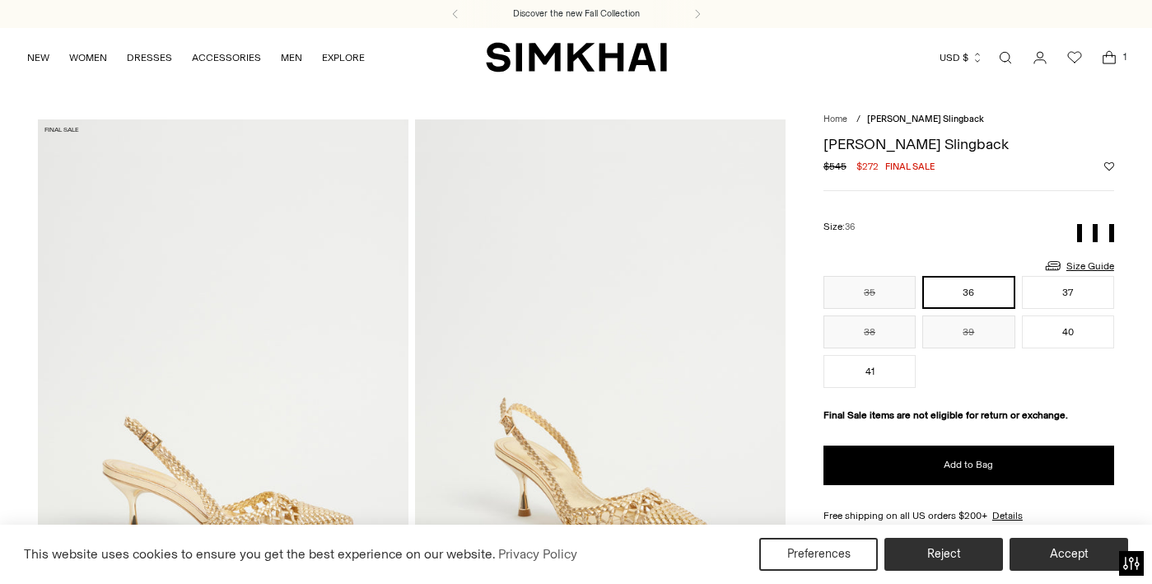  Describe the element at coordinates (1109, 166) in the screenshot. I see `button: Add to Wishlist` at that location.